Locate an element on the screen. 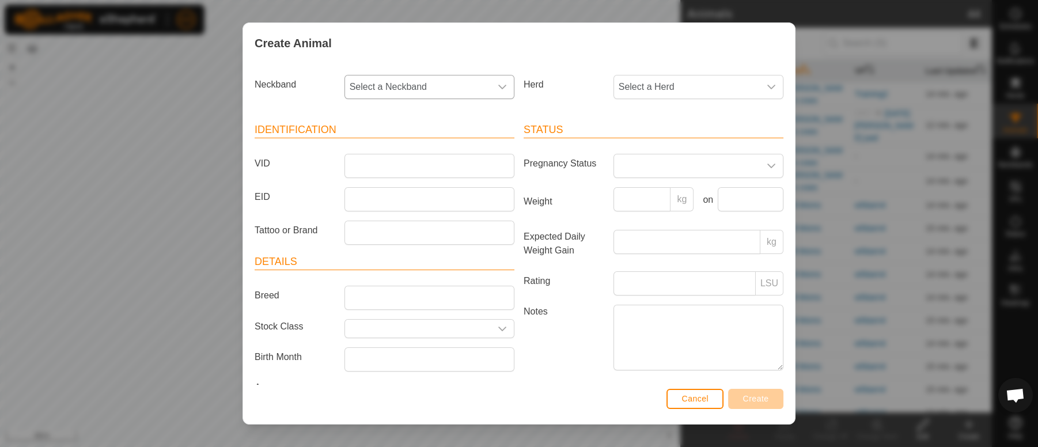  label: VID is located at coordinates (295, 164).